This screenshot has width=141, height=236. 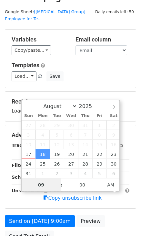 I want to click on span: July 31, 2025, so click(x=85, y=125).